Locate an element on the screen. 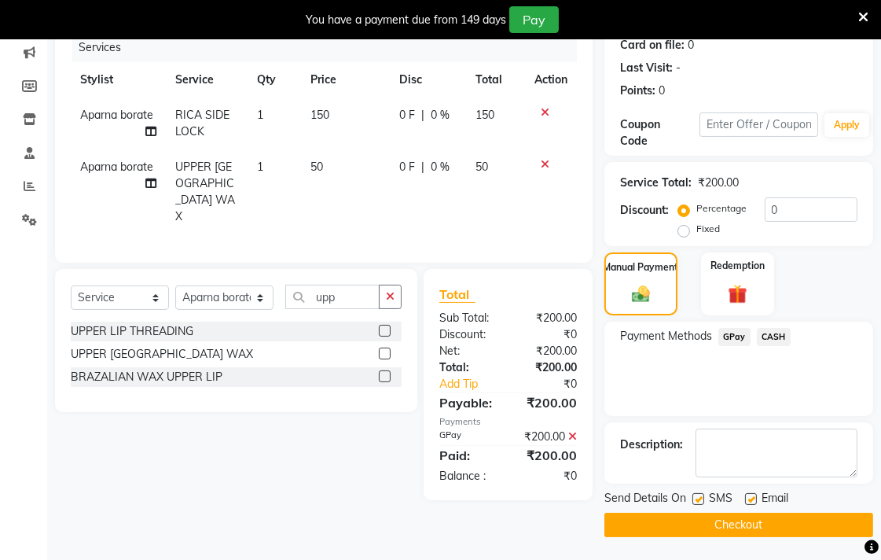 This screenshot has width=881, height=560. div: Services is located at coordinates (330, 47).